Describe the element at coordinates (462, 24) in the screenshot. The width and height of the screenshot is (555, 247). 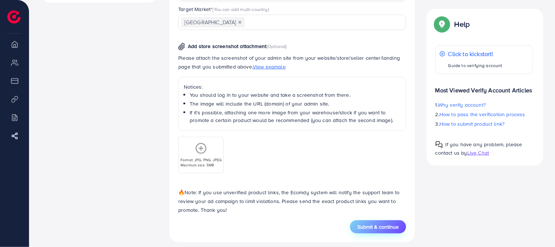
I see `p: Help` at that location.